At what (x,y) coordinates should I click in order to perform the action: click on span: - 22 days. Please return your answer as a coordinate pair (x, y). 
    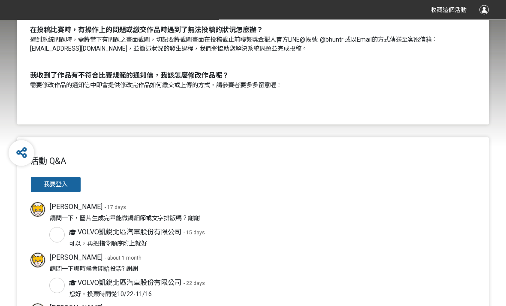
    Looking at the image, I should click on (194, 283).